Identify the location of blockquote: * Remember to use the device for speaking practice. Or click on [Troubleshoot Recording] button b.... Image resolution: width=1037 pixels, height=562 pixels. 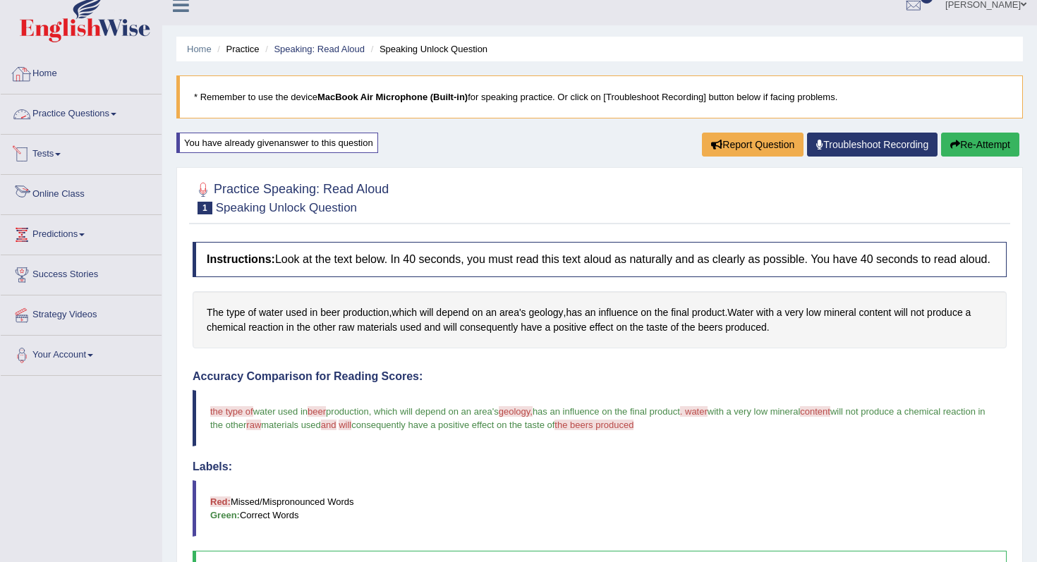
(599, 97).